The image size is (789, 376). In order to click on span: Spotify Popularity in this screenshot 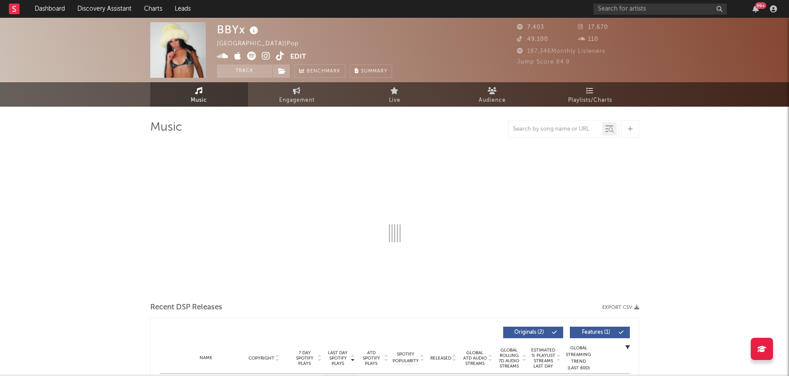, I will do `click(406, 358)`.